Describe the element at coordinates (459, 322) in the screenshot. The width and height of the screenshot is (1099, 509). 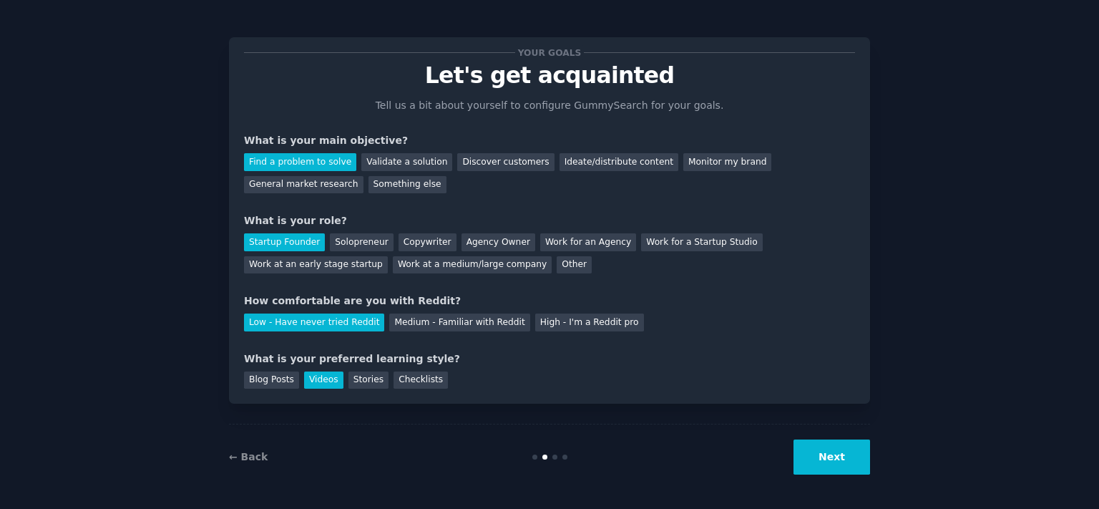
I see `div: Medium - Familiar with Reddit` at that location.